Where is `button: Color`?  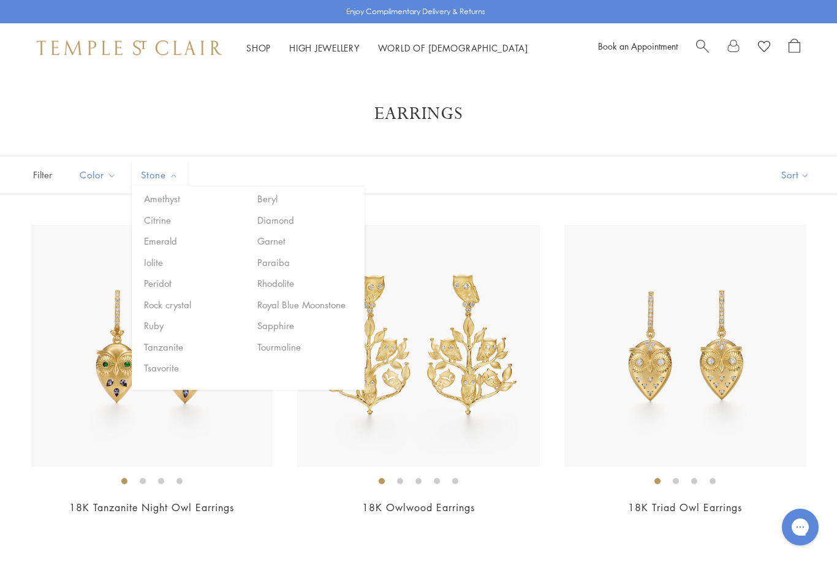 button: Color is located at coordinates (98, 175).